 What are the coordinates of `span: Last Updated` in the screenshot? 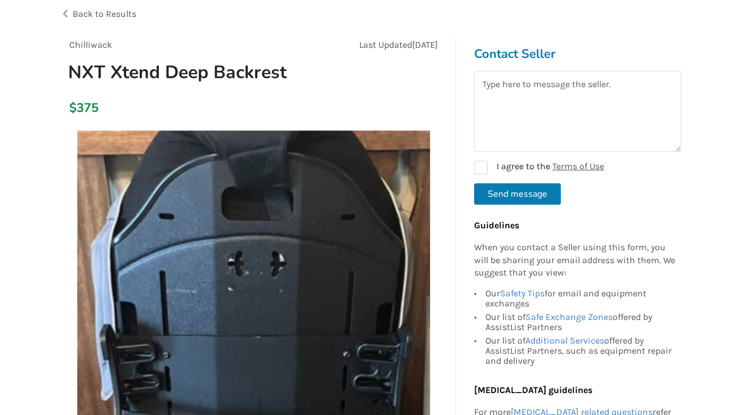 It's located at (386, 44).